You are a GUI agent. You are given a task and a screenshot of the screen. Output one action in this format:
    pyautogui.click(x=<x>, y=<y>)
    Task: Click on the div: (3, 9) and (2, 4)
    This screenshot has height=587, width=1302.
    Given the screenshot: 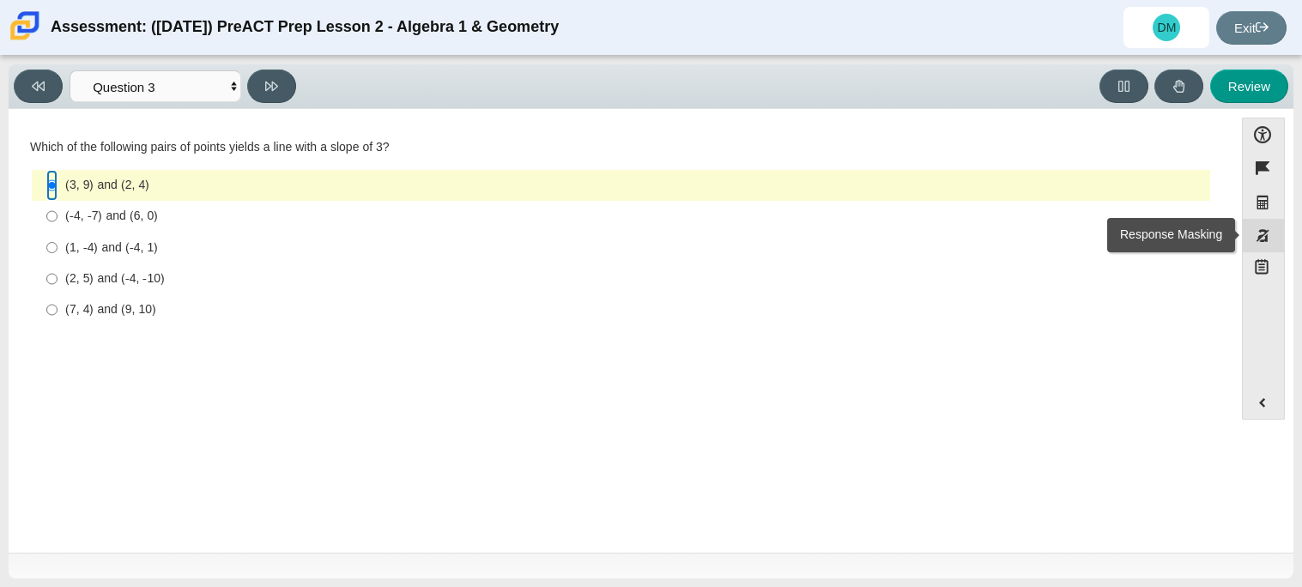 What is the action you would take?
    pyautogui.click(x=634, y=185)
    